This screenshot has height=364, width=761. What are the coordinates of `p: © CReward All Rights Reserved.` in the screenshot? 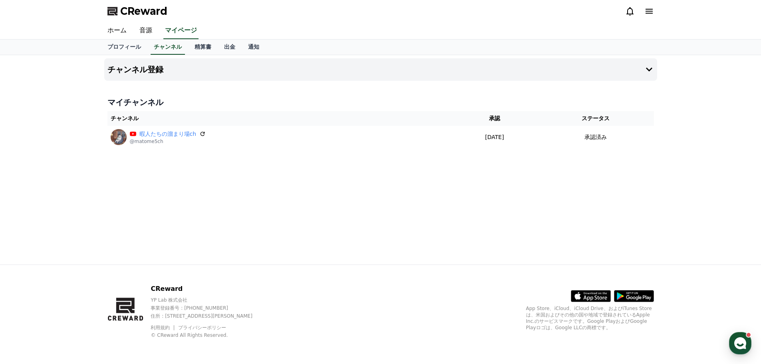 It's located at (208, 335).